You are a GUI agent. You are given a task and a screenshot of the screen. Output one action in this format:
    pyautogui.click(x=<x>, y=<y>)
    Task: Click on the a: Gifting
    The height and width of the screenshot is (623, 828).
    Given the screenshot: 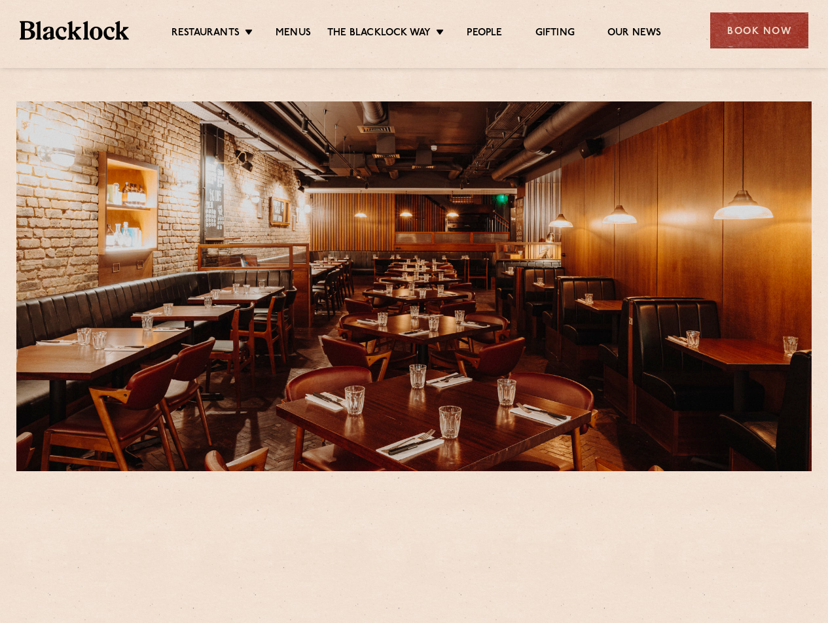 What is the action you would take?
    pyautogui.click(x=555, y=34)
    